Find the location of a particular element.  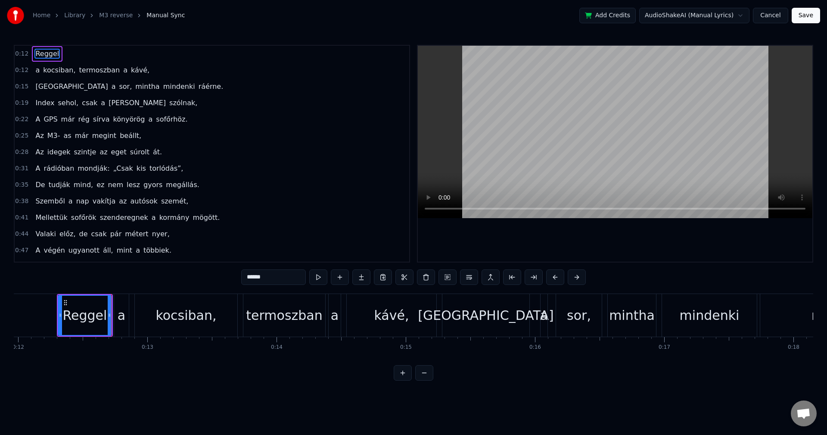

span: vakítja is located at coordinates (104, 201).